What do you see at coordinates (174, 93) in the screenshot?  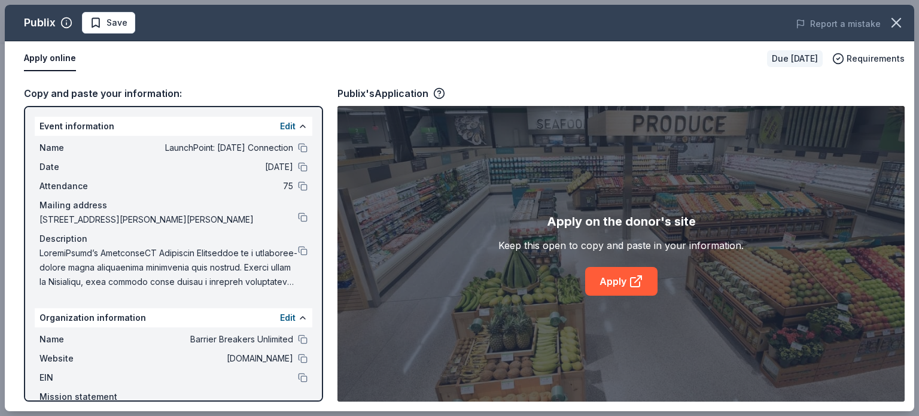 I see `div: Copy and paste your information:` at bounding box center [174, 93].